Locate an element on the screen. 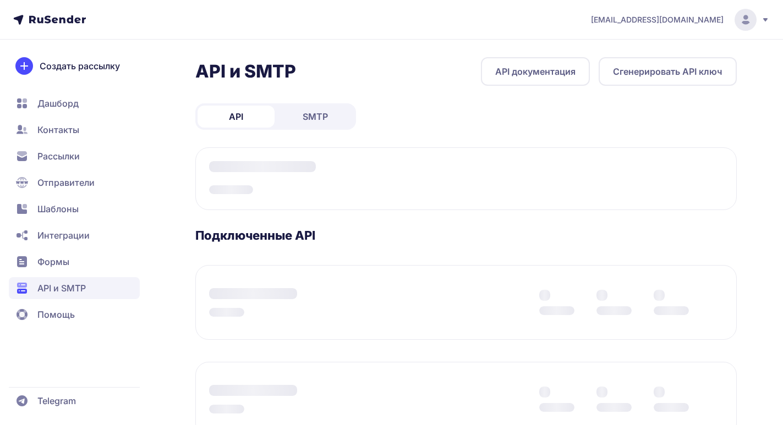  a: Telegram is located at coordinates (74, 401).